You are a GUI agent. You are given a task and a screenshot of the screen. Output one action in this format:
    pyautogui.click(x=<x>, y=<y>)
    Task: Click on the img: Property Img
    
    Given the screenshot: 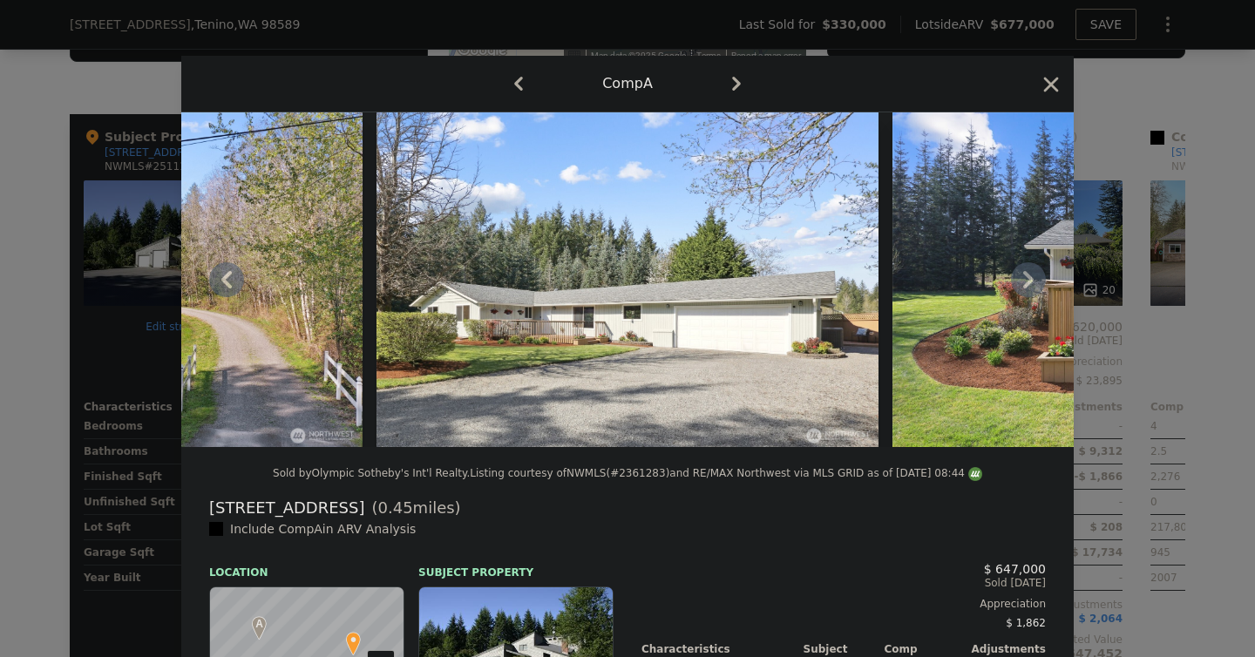 What is the action you would take?
    pyautogui.click(x=628, y=280)
    